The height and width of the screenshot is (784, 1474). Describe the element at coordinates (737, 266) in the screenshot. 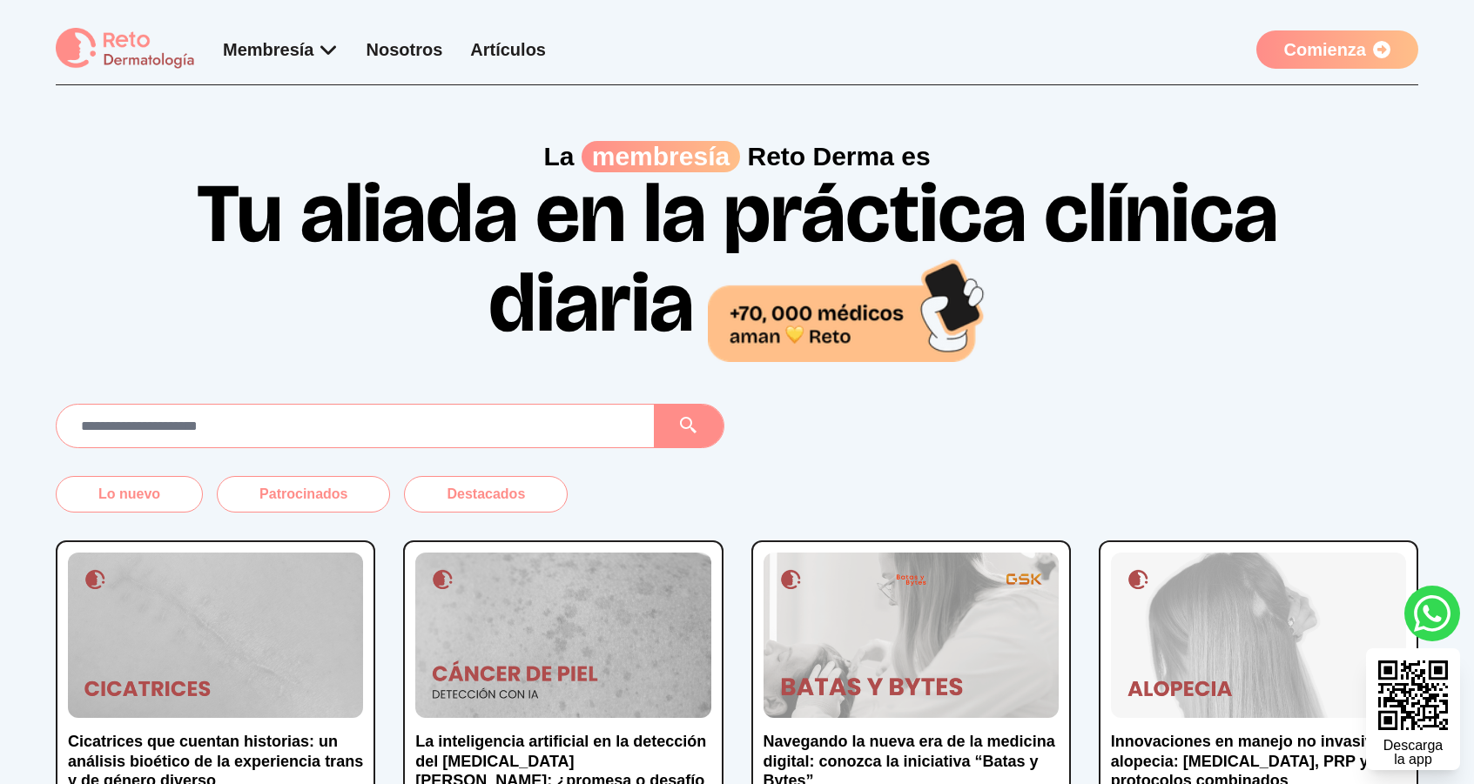

I see `h1: Tu aliada en la práctica clínica diaria` at that location.